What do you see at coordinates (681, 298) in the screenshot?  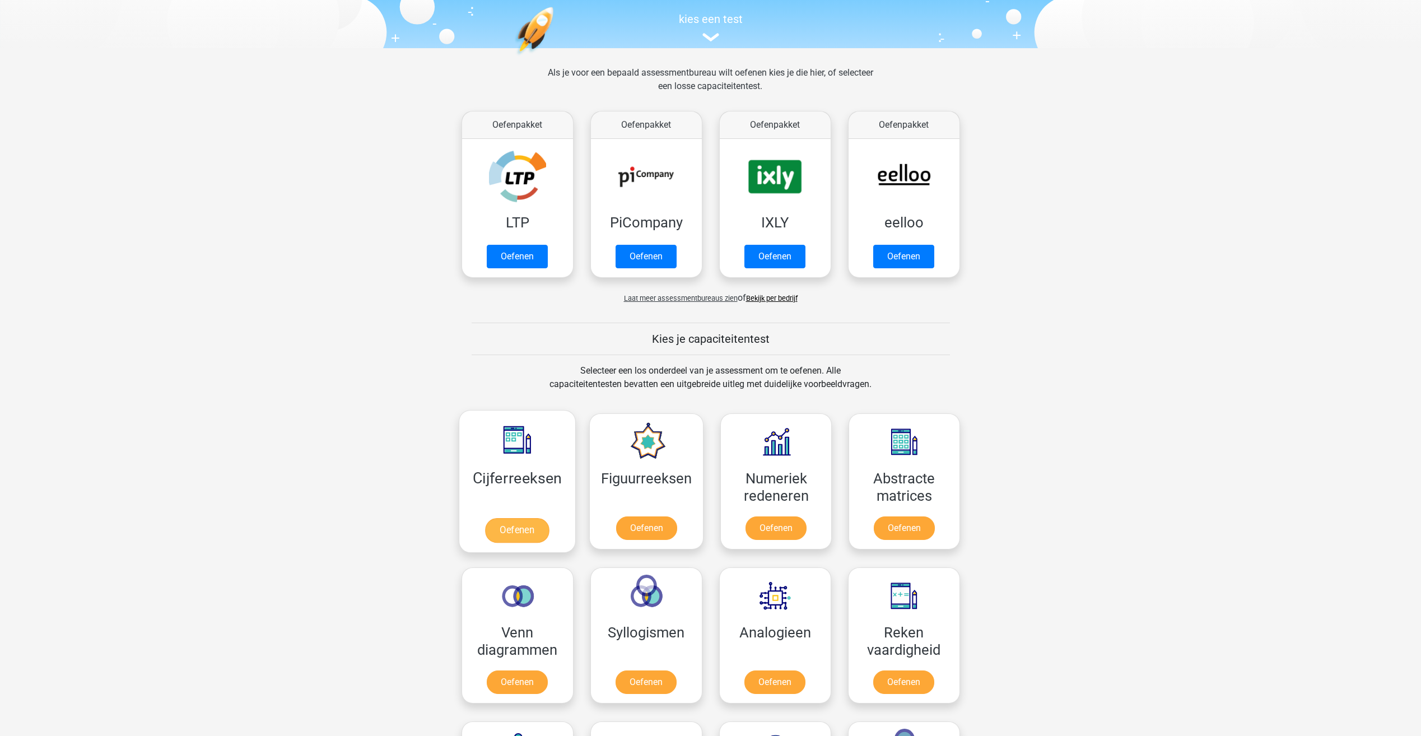 I see `span: Laat meer assessmentbureaus zien` at bounding box center [681, 298].